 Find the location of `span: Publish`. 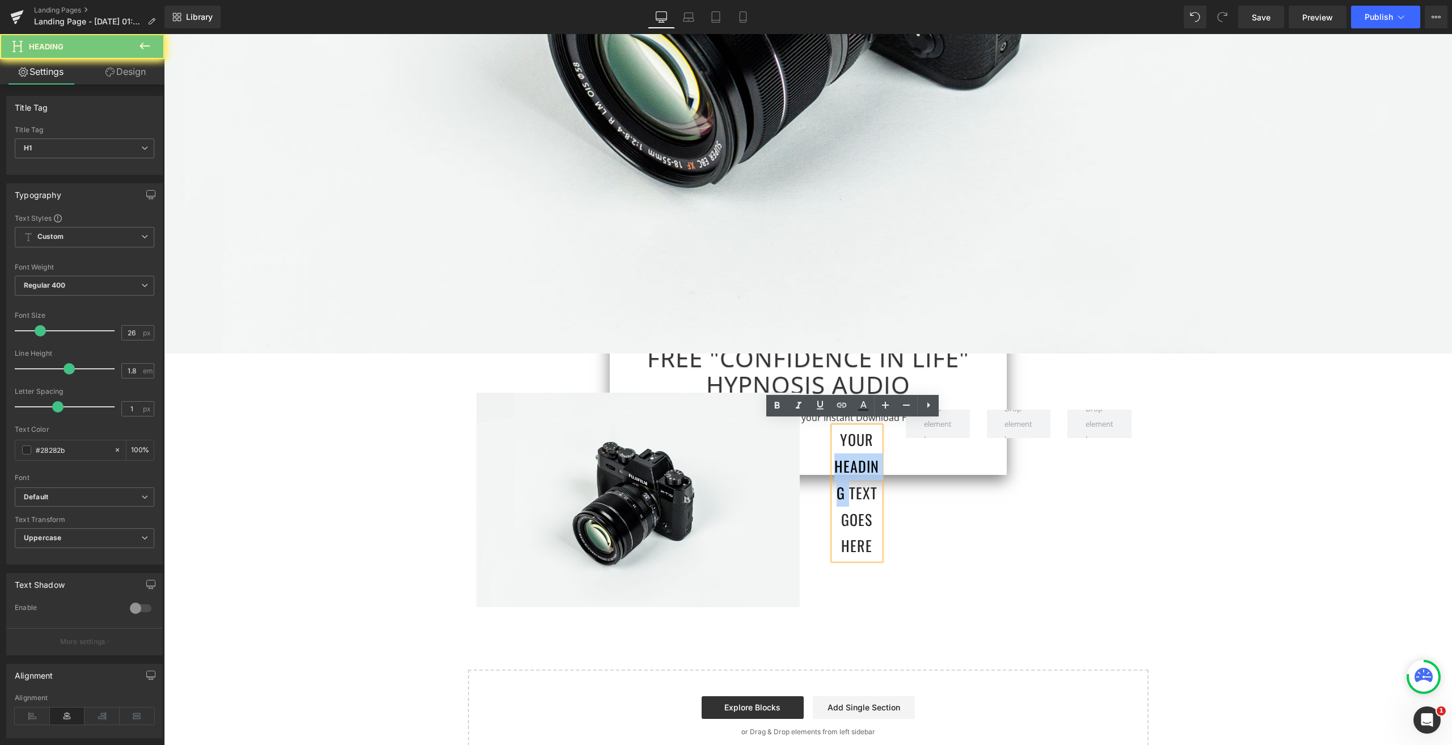

span: Publish is located at coordinates (1379, 17).